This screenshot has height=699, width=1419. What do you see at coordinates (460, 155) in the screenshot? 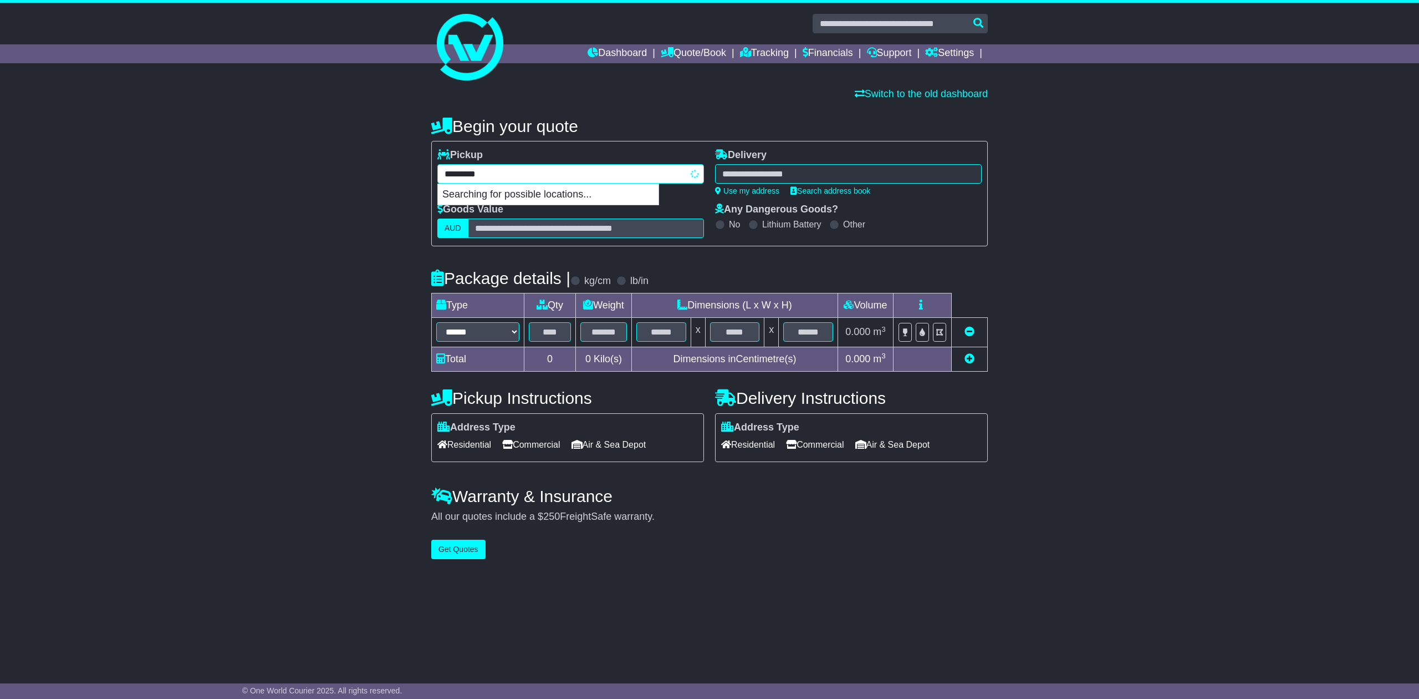
I see `label: Pickup` at bounding box center [460, 155].